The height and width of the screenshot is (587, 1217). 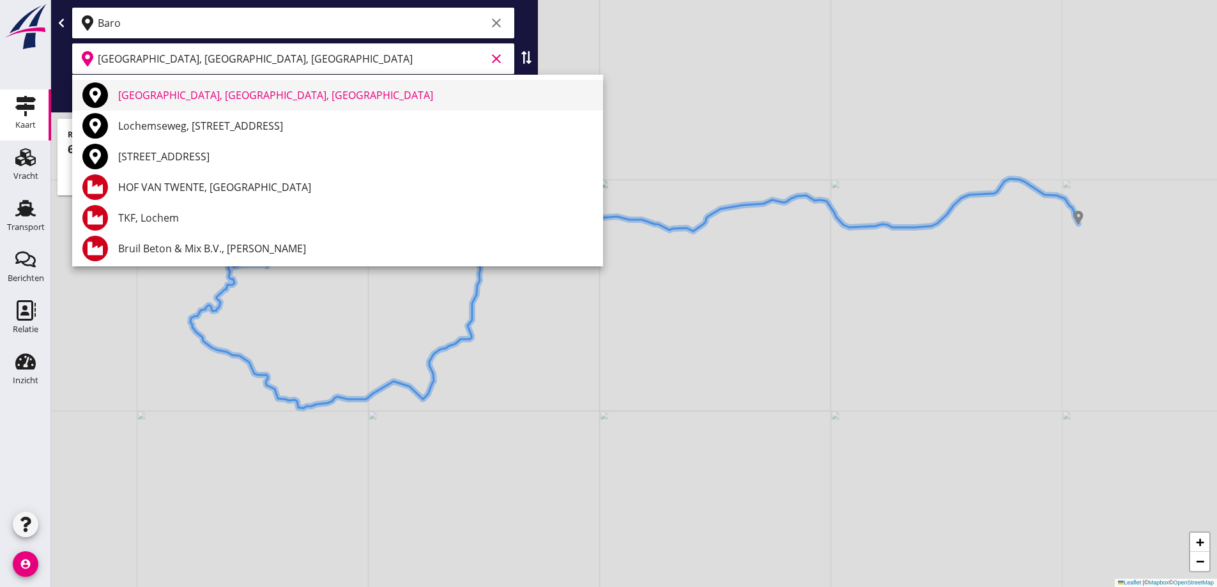 What do you see at coordinates (1200, 562) in the screenshot?
I see `a: Zoom out` at bounding box center [1200, 562].